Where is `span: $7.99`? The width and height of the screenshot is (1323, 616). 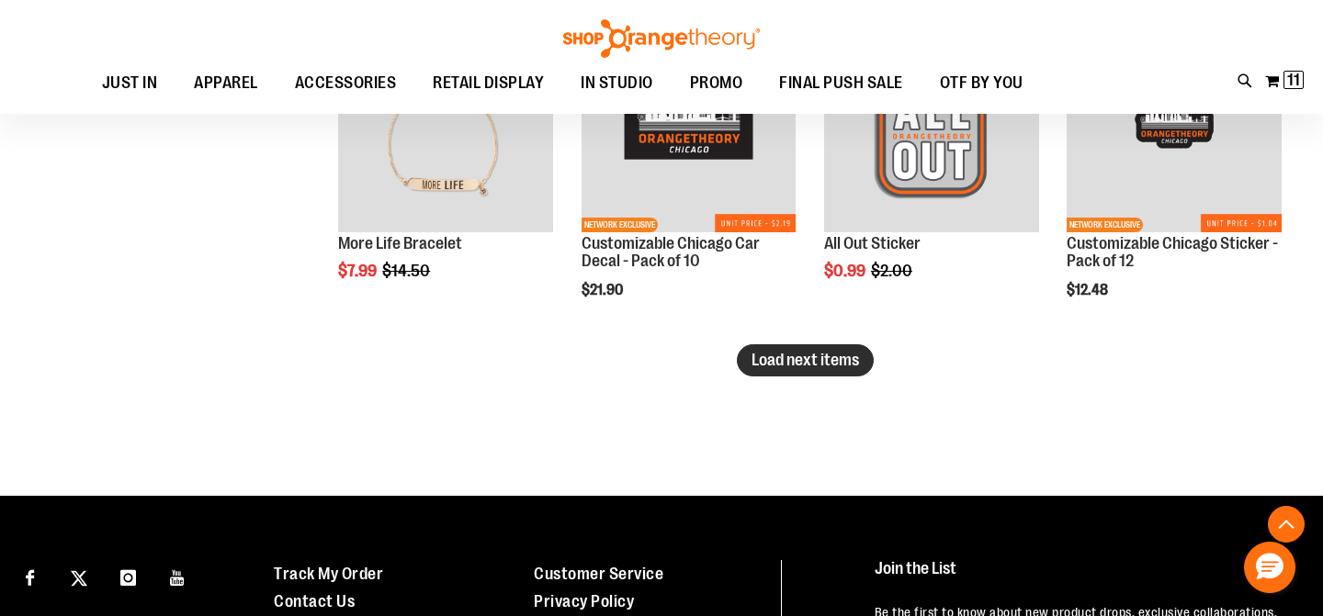 span: $7.99 is located at coordinates (358, 271).